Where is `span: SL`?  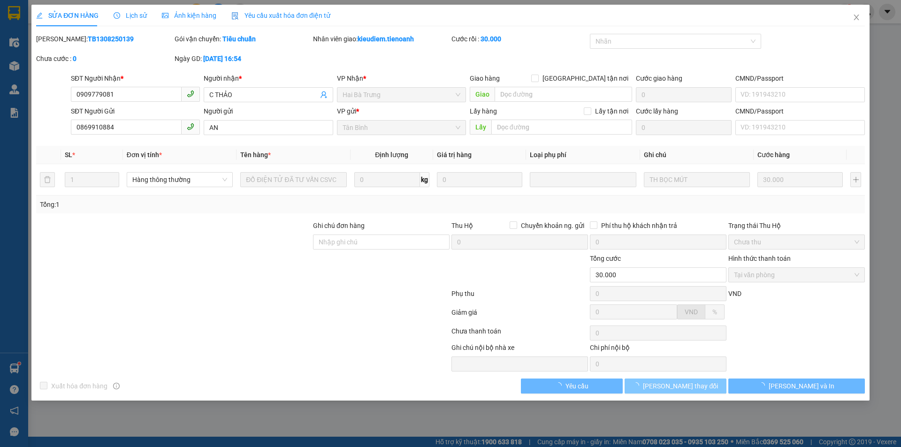
span: SL is located at coordinates (69, 155).